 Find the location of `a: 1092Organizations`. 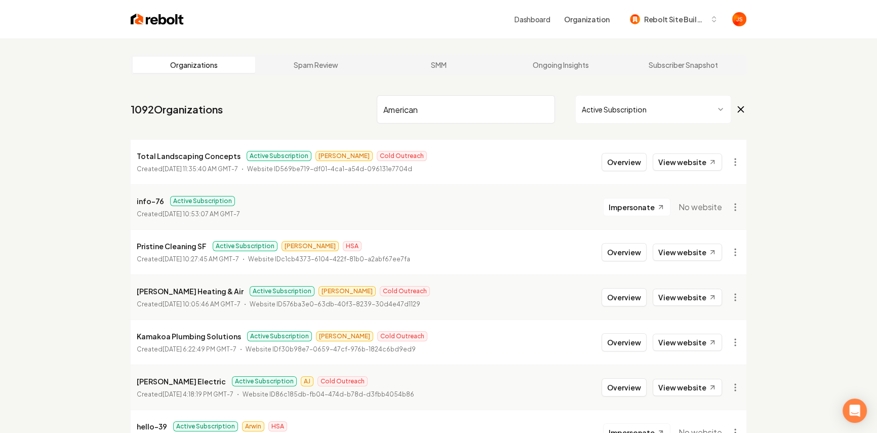

a: 1092Organizations is located at coordinates (177, 109).